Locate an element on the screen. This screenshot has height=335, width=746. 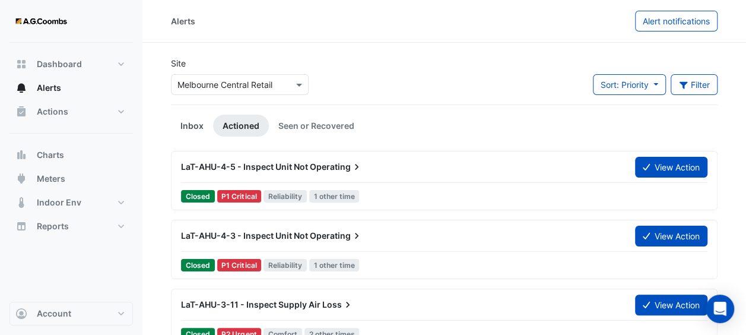
a: Actioned is located at coordinates (241, 125).